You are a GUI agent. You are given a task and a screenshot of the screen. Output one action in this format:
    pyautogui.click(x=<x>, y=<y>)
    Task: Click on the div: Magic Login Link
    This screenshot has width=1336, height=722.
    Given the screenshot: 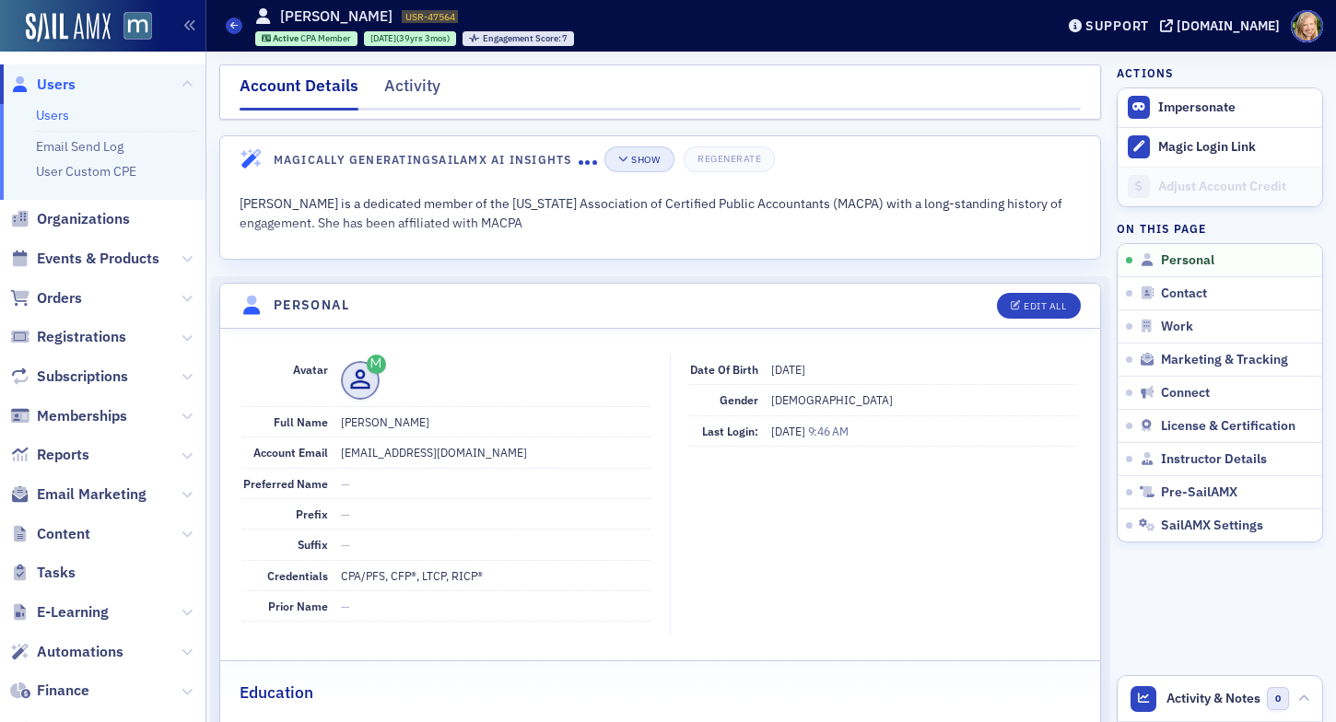 What is the action you would take?
    pyautogui.click(x=1235, y=147)
    